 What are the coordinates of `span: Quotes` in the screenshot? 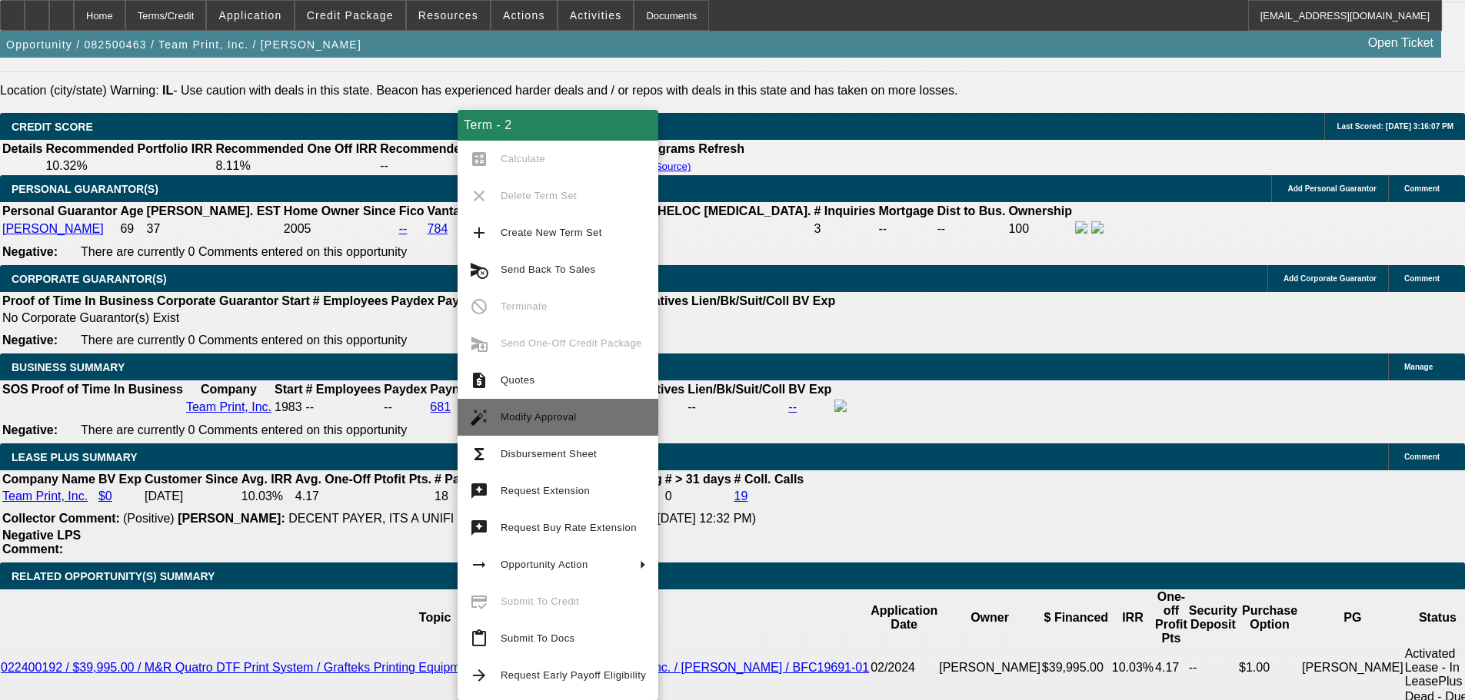 It's located at (517, 380).